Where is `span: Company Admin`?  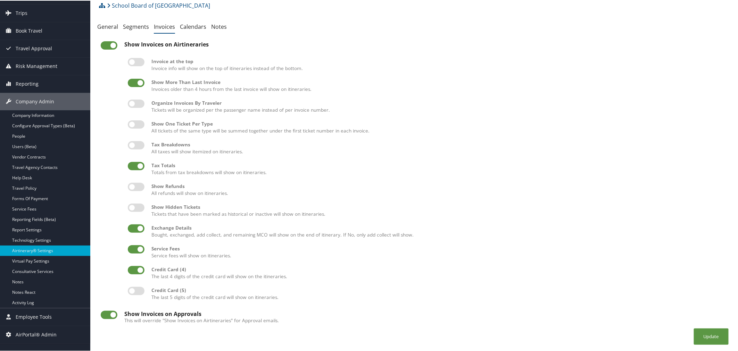
span: Company Admin is located at coordinates (35, 101).